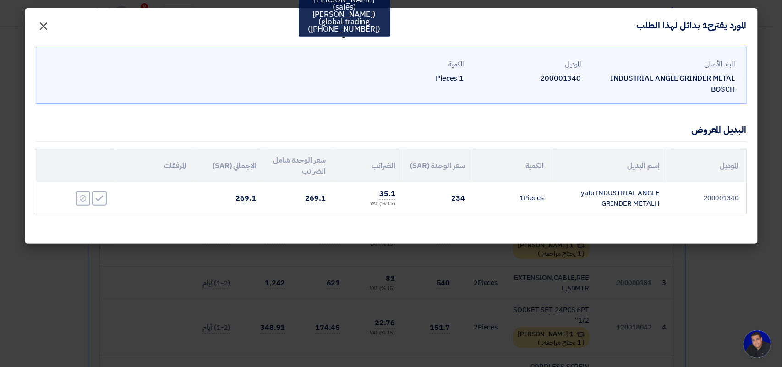 The width and height of the screenshot is (782, 367). What do you see at coordinates (229, 166) in the screenshot?
I see `th: الإجمالي (SAR)` at bounding box center [229, 166].